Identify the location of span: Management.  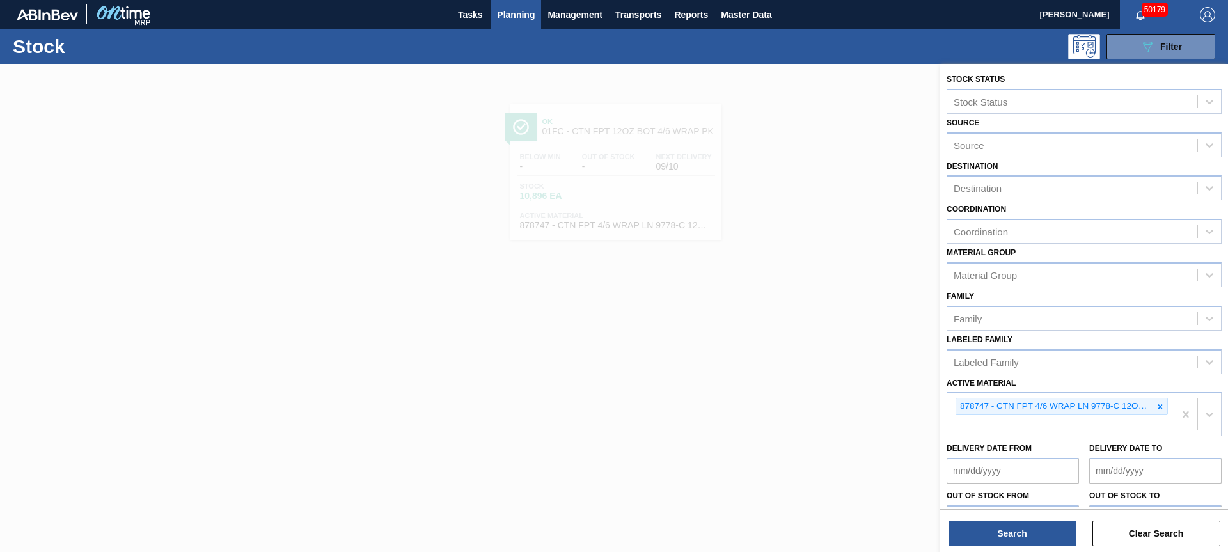
(575, 15).